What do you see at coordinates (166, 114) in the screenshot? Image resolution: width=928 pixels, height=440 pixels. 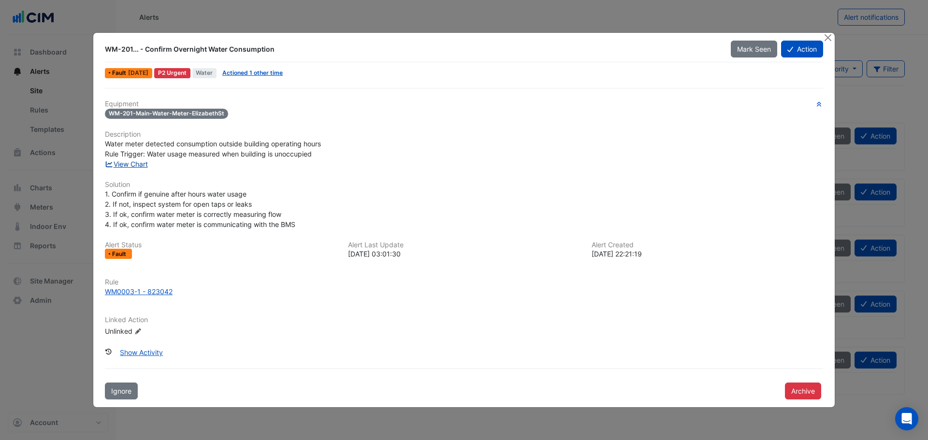 I see `span: WM-201-Main-Water-Meter-ElizabethSt` at bounding box center [166, 114].